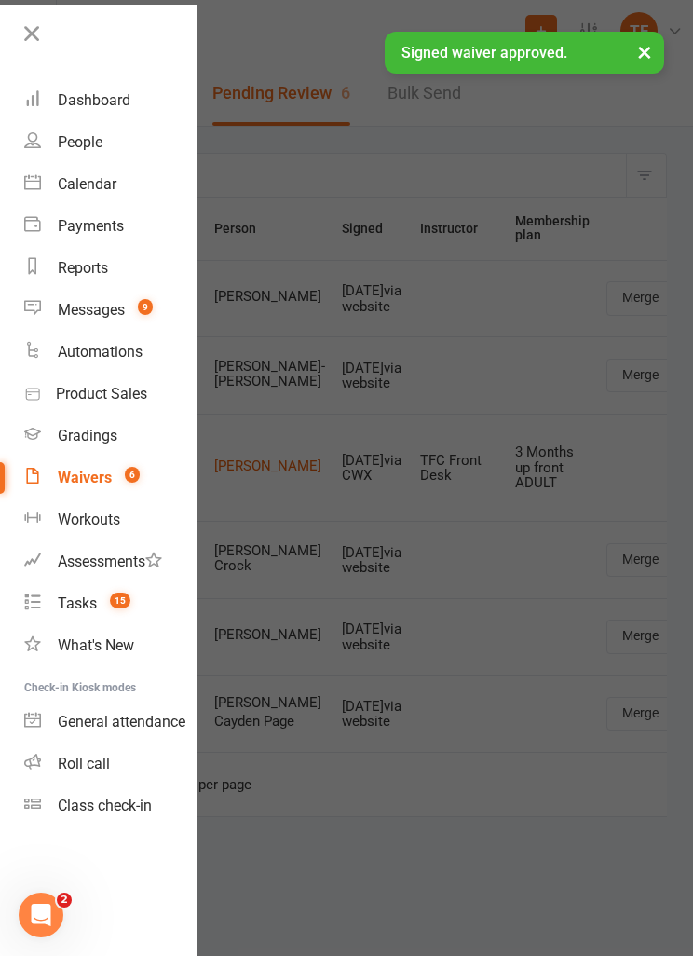  Describe the element at coordinates (110, 142) in the screenshot. I see `a: People` at that location.